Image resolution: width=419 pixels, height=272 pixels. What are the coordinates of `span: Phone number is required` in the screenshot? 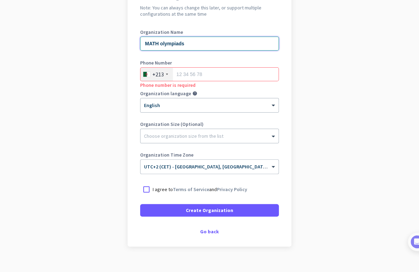 It's located at (168, 85).